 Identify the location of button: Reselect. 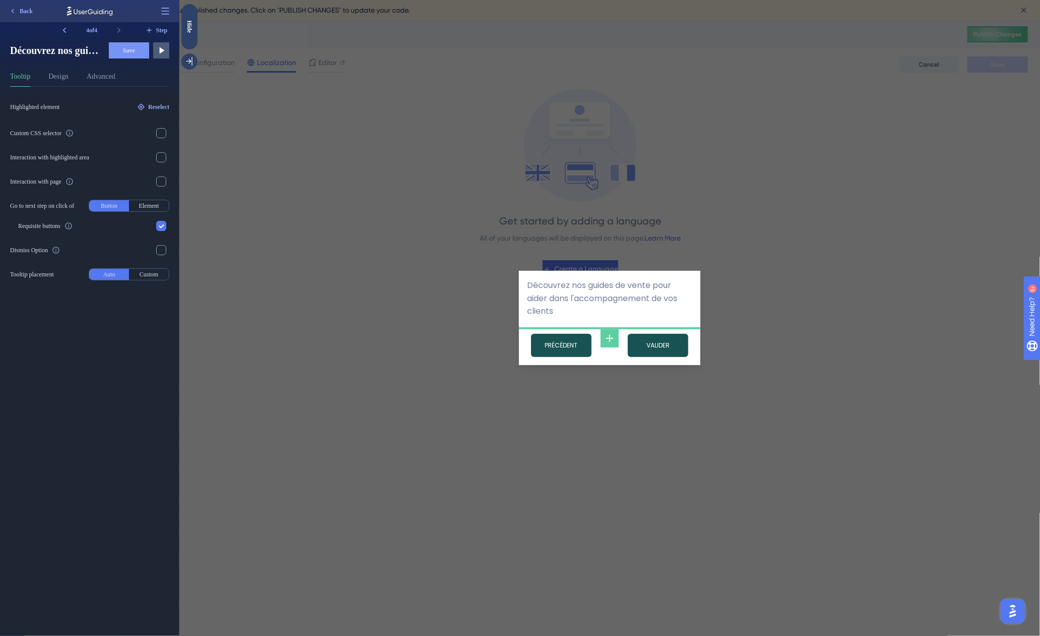
(153, 107).